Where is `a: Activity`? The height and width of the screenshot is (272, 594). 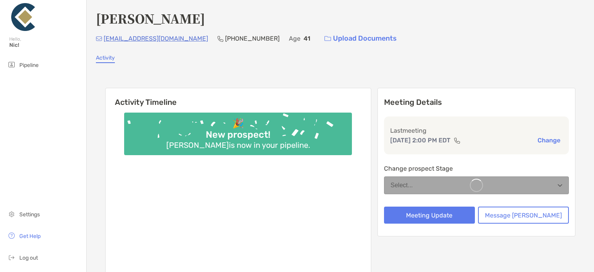 a: Activity is located at coordinates (105, 59).